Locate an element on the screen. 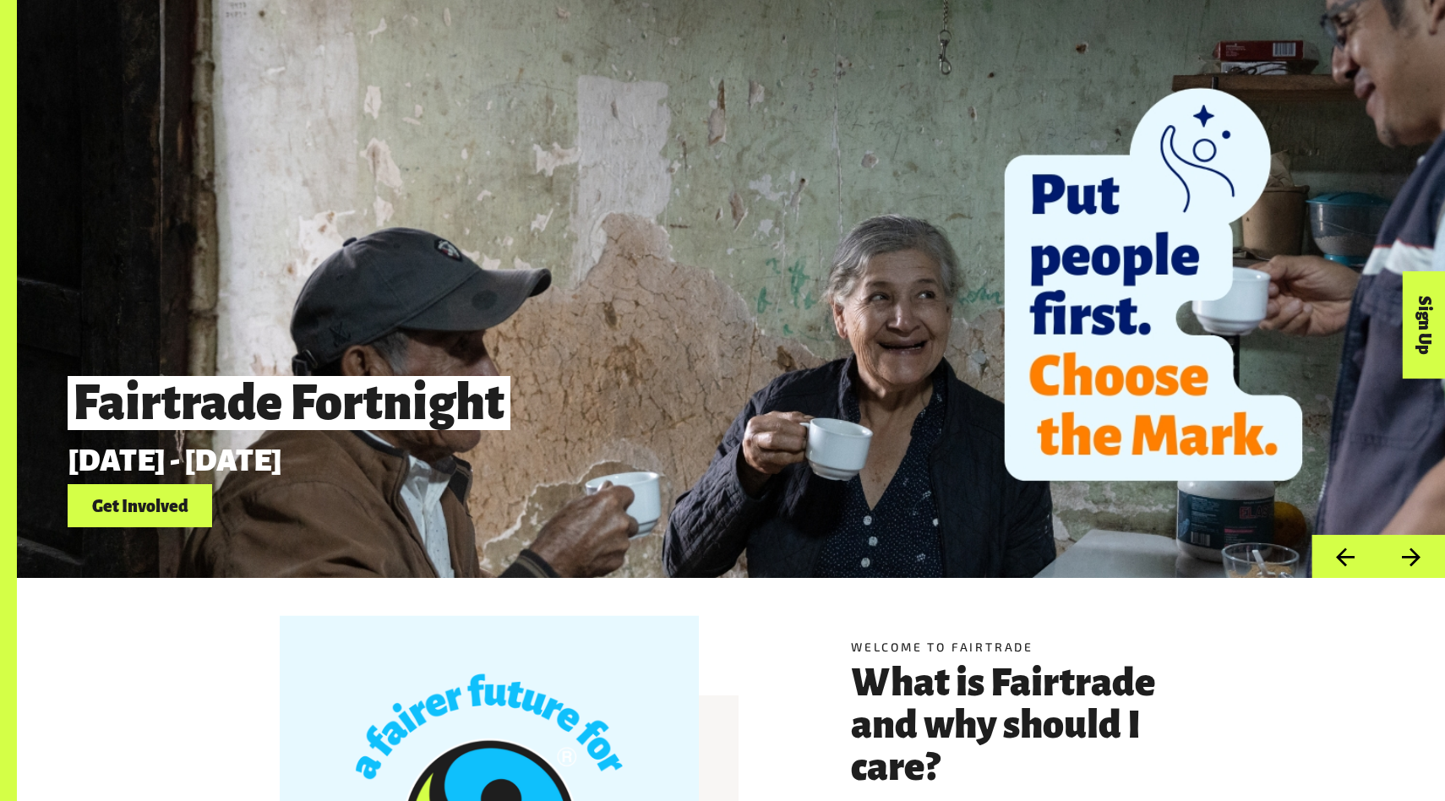  button: Next is located at coordinates (1411, 556).